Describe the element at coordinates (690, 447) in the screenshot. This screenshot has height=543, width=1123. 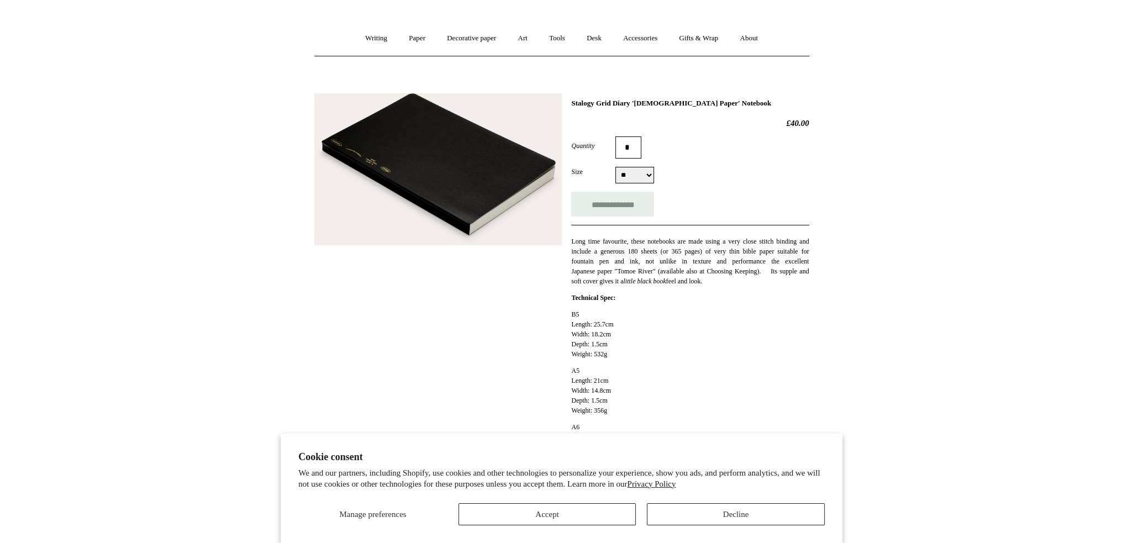
I see `p: A6 Length: 14.8cm Width: 10.5cm Depth: 1.5cm Weight: 178g` at that location.